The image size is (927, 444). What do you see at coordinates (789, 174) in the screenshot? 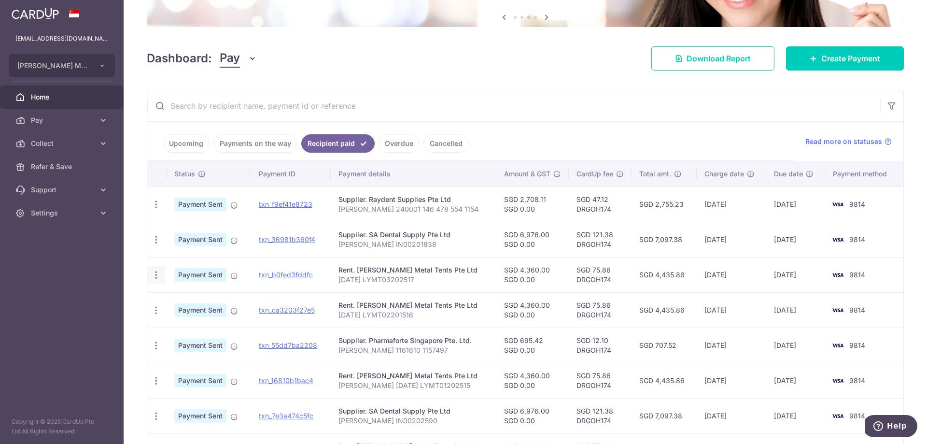
I see `span: Due date` at bounding box center [789, 174].